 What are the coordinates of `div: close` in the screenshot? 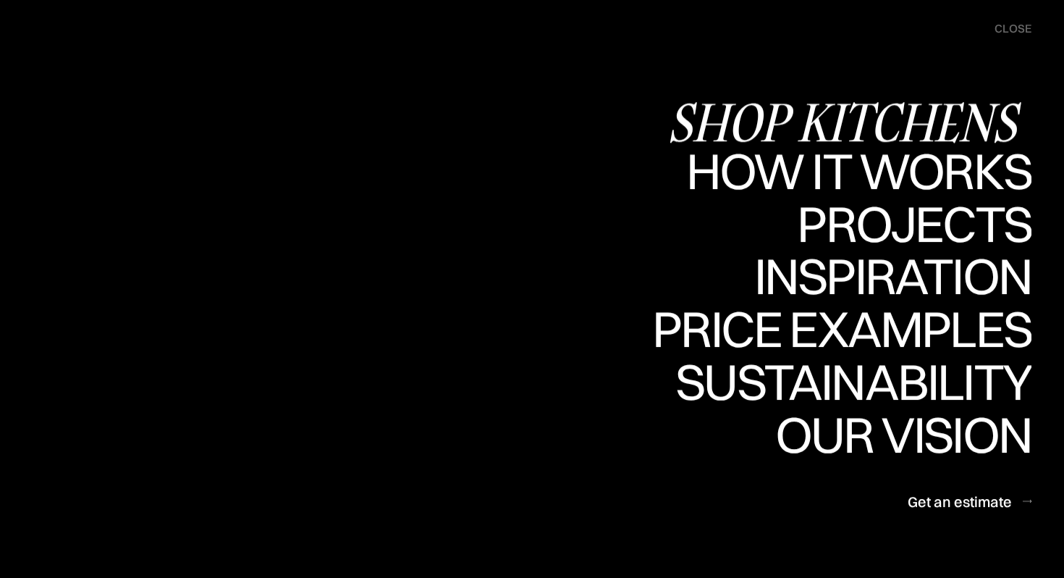 It's located at (1013, 29).